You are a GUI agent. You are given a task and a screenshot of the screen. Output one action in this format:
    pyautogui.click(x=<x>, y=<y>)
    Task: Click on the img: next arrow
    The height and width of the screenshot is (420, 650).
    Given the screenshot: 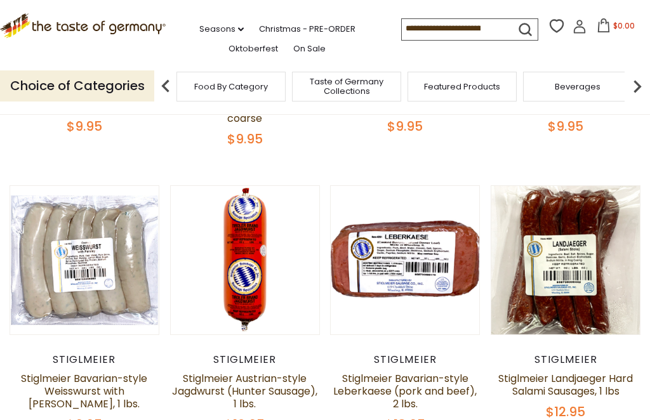 What is the action you would take?
    pyautogui.click(x=638, y=86)
    